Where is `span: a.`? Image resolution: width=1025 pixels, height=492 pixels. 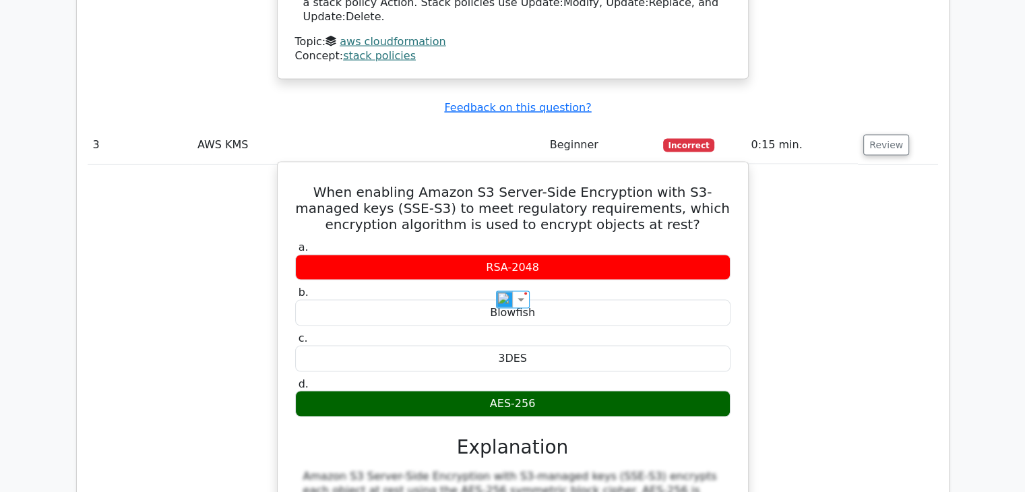
span: a. is located at coordinates (303, 247).